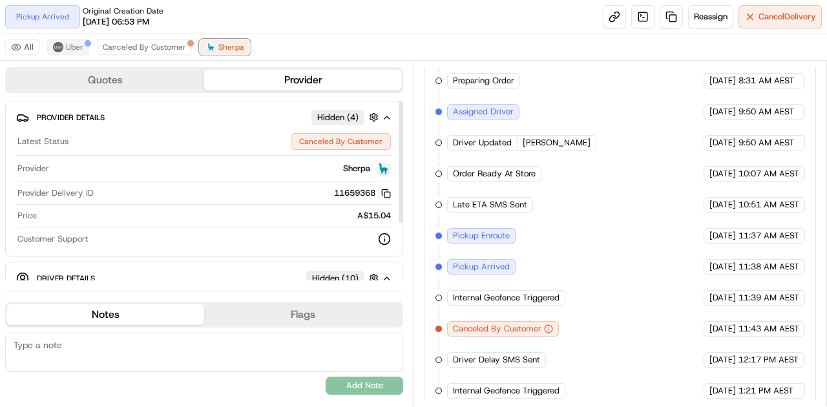  I want to click on span: Assigned Driver, so click(483, 112).